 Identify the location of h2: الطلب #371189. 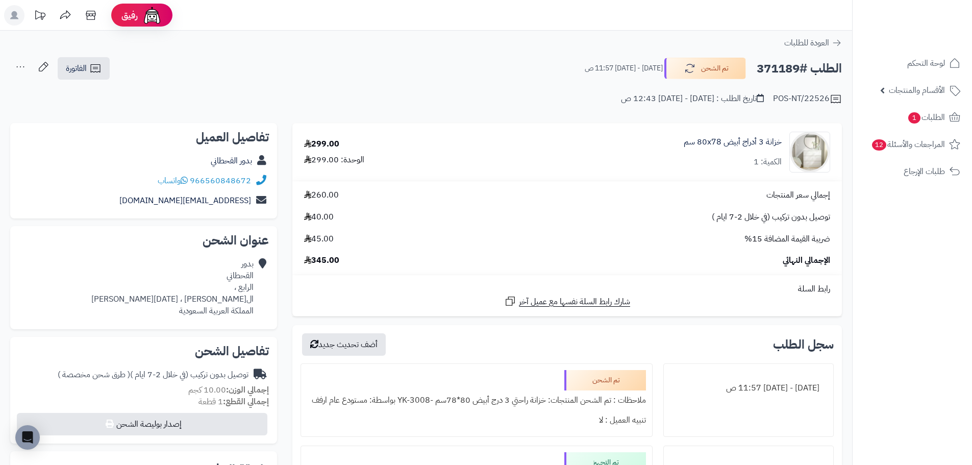
(799, 68).